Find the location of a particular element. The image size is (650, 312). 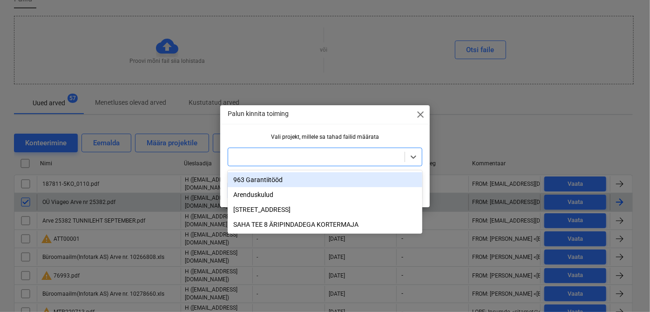

div: 963 Garantiitööd is located at coordinates (325, 180).